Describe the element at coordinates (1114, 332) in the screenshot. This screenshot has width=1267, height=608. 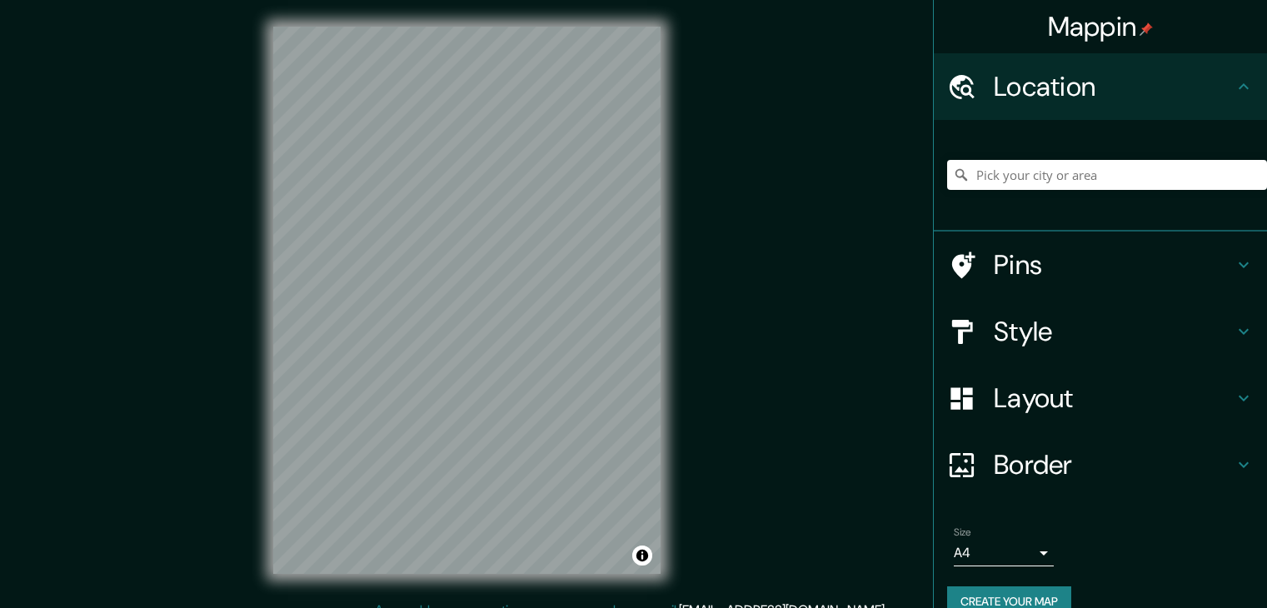
I see `h4: Style` at that location.